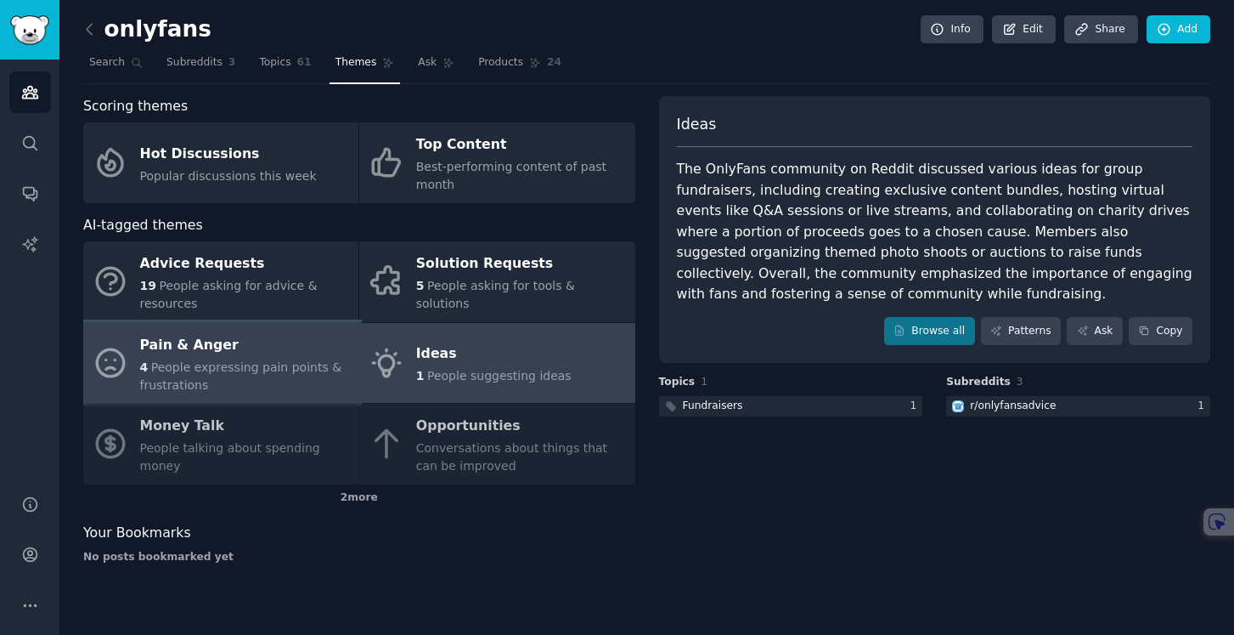 Image resolution: width=1234 pixels, height=635 pixels. I want to click on a: Add, so click(1178, 30).